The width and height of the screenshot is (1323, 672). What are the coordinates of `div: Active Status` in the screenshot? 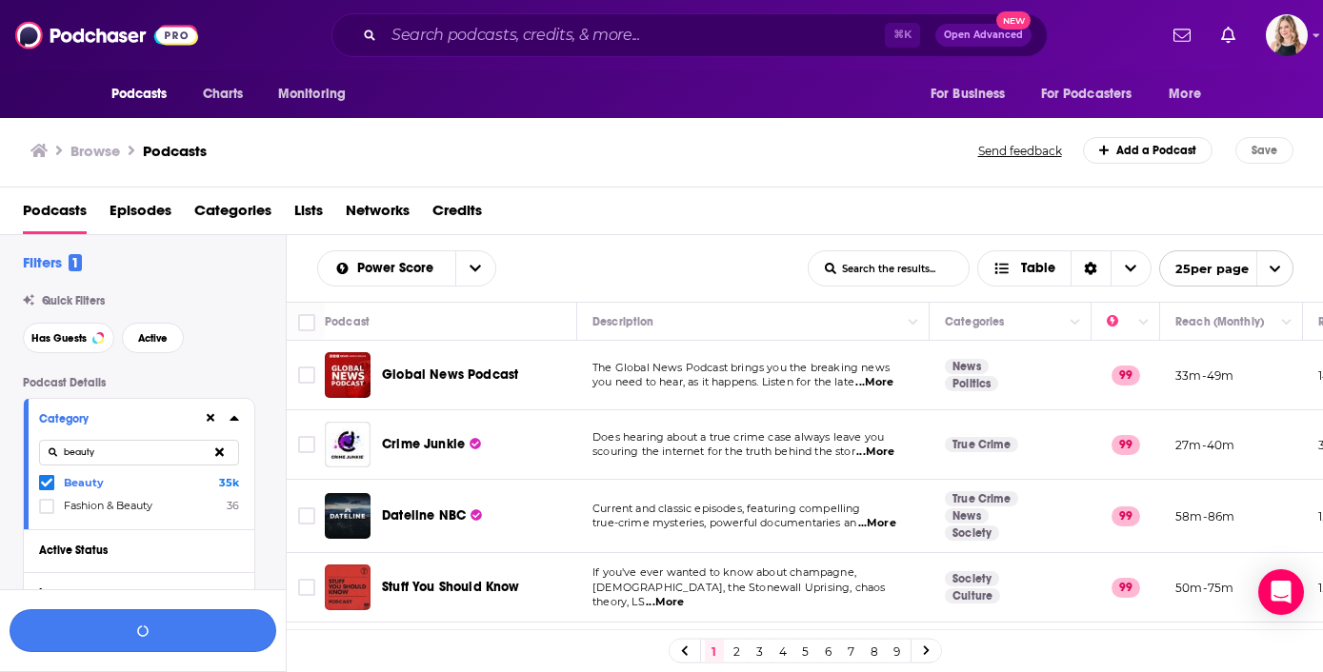 It's located at (132, 551).